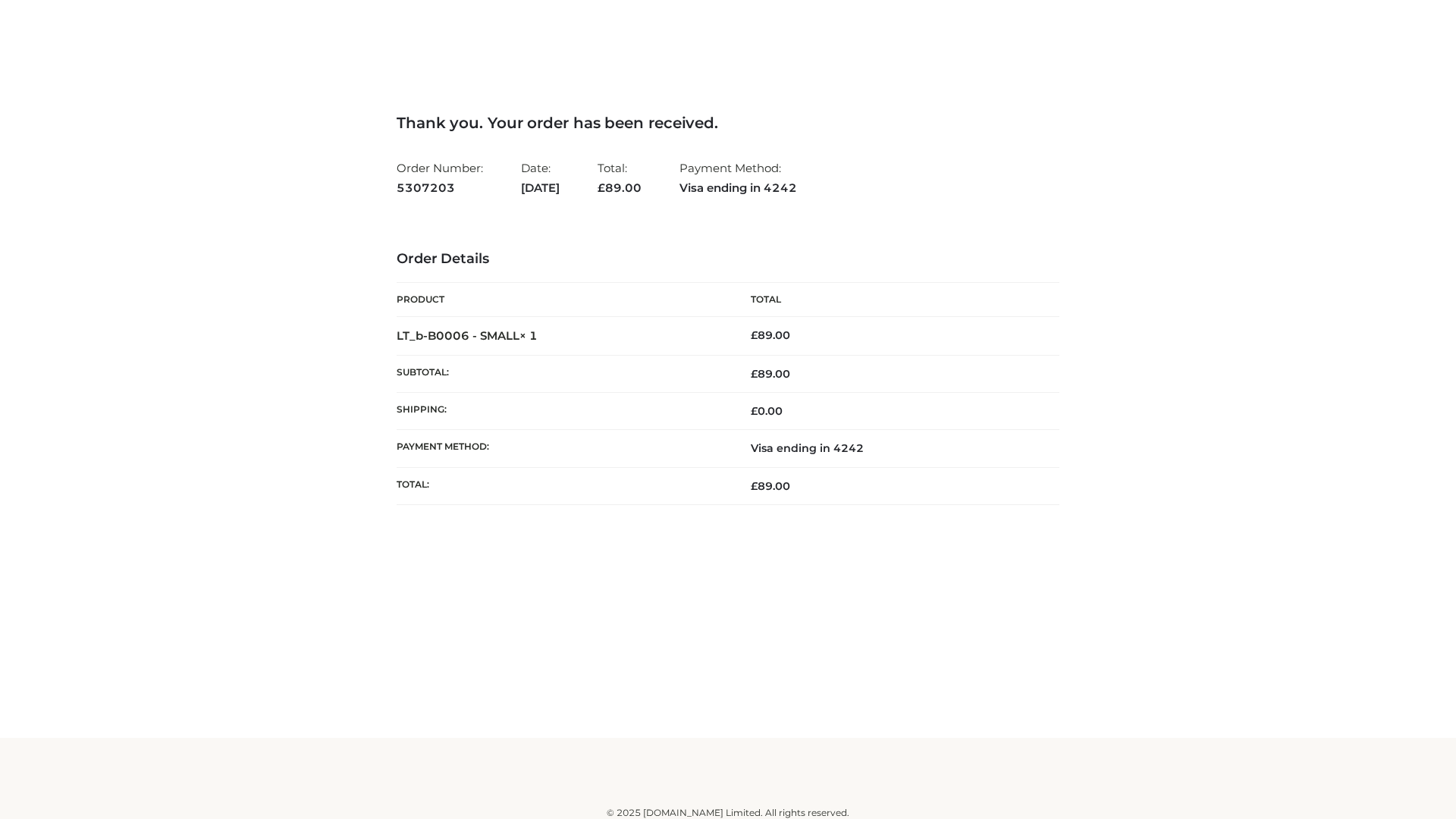 The width and height of the screenshot is (1456, 819). What do you see at coordinates (894, 448) in the screenshot?
I see `td: Visa ending in 4242` at bounding box center [894, 448].